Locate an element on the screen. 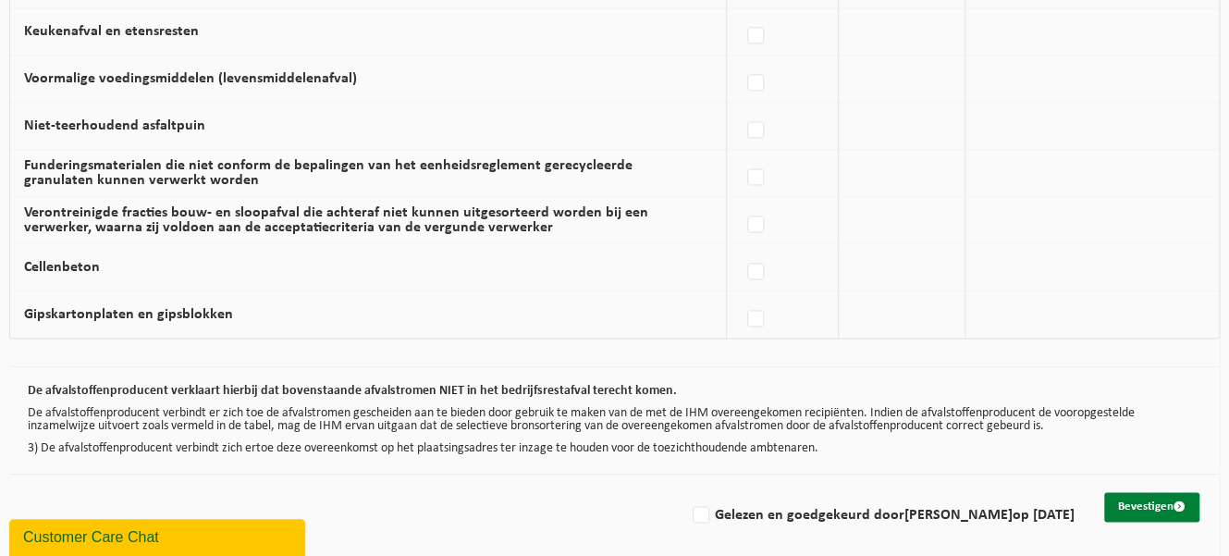  label: Funderingsmaterialen die niet conform de bepalingen van het eenheidsreglement gerecycleerde granu... is located at coordinates (328, 173).